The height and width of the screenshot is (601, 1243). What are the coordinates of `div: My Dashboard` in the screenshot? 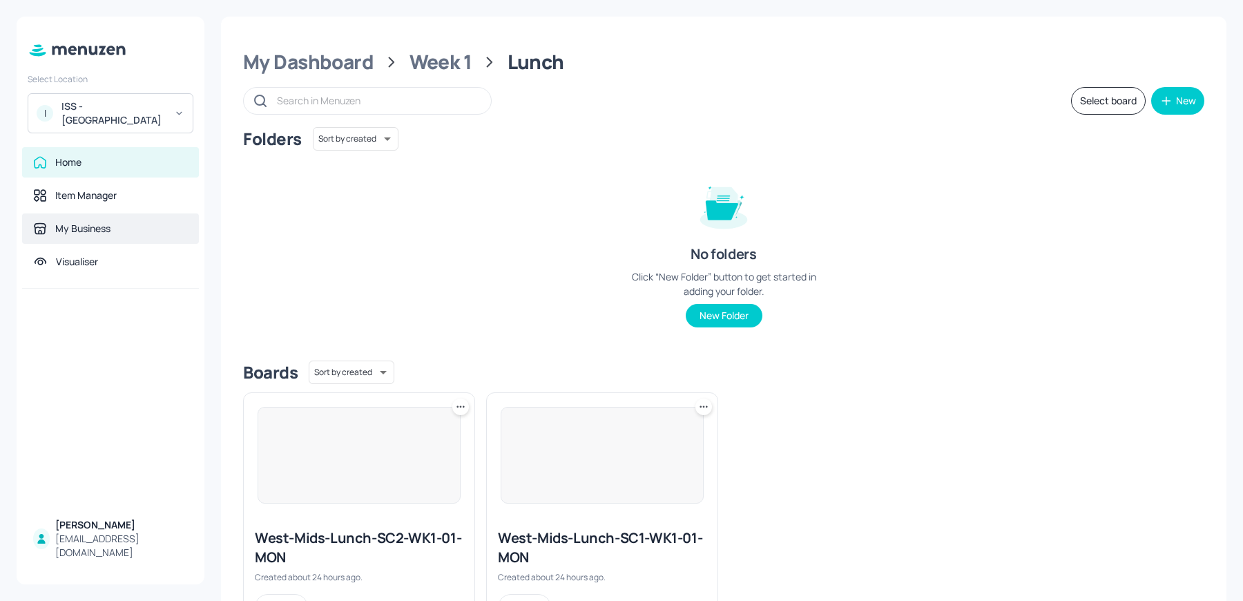 It's located at (308, 62).